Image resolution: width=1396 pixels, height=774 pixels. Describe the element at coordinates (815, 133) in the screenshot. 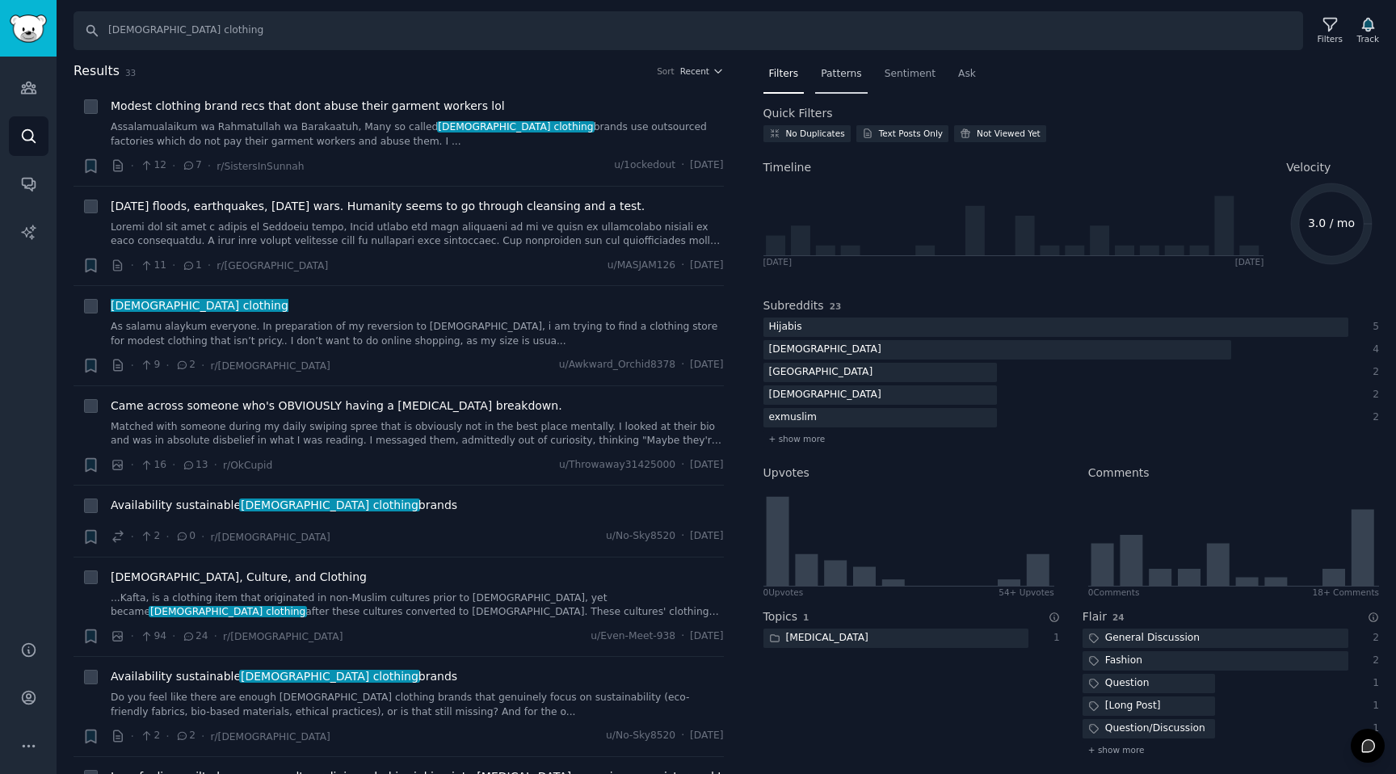

I see `div: No Duplicates` at that location.